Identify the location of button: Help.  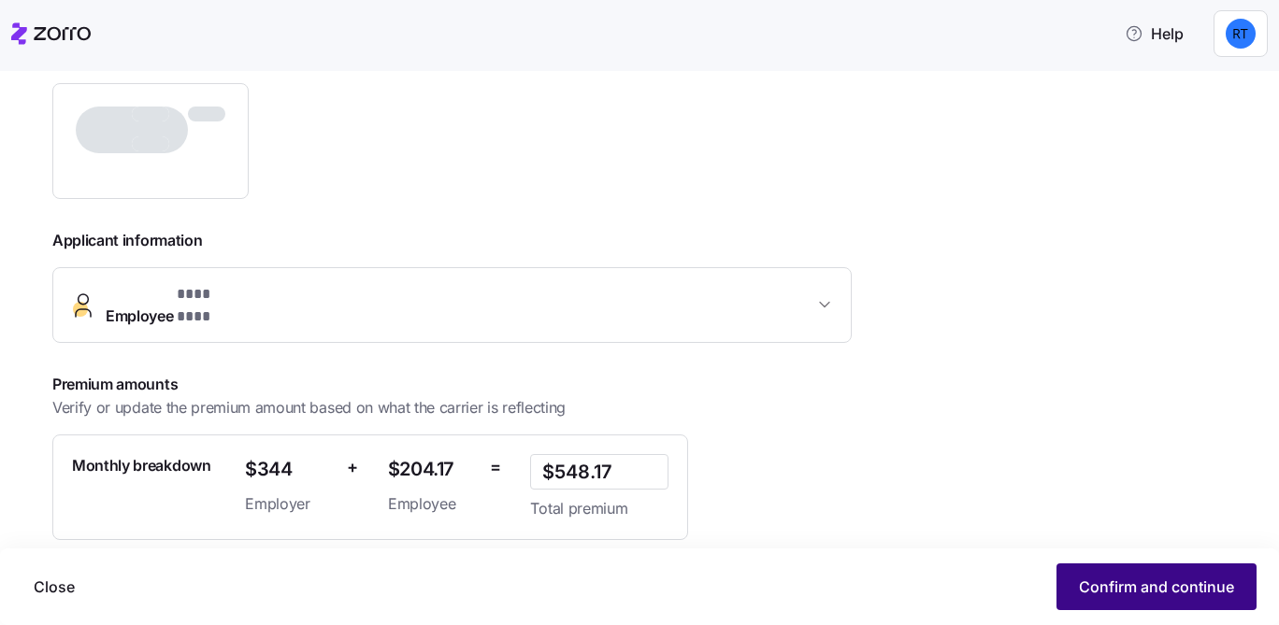
(1154, 34).